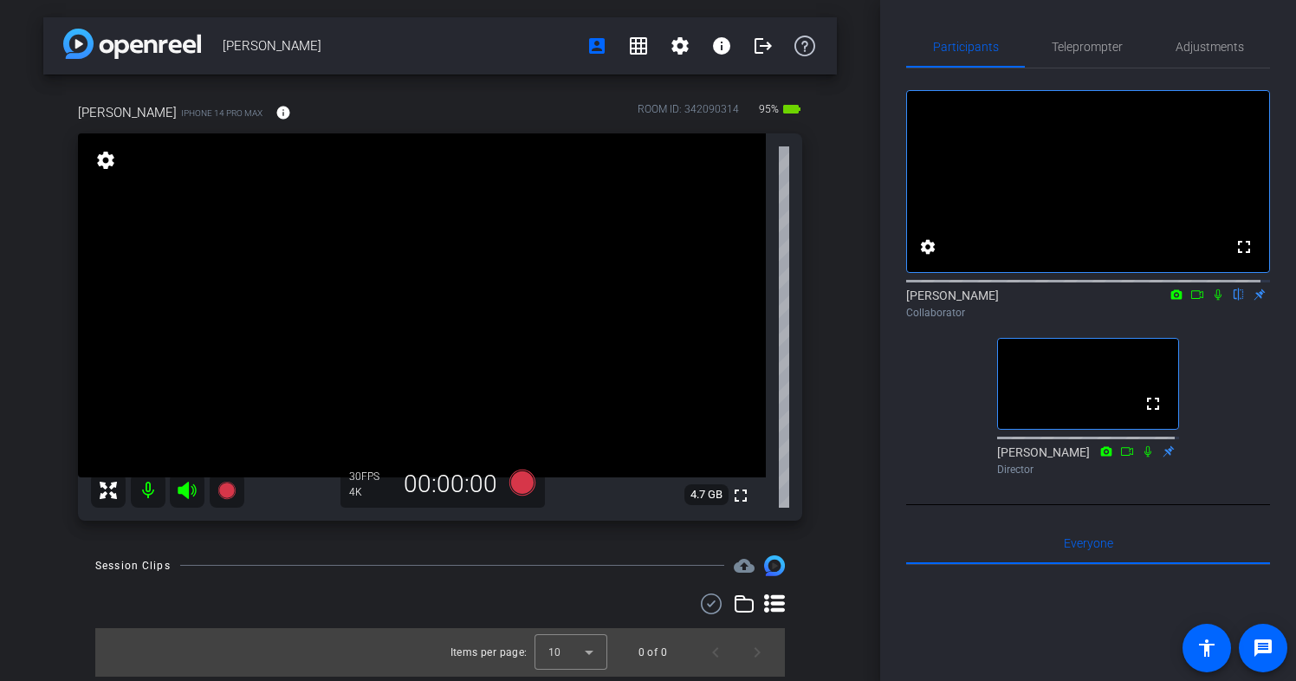 The width and height of the screenshot is (1296, 681). Describe the element at coordinates (744, 566) in the screenshot. I see `span: Destinations for your clips` at that location.